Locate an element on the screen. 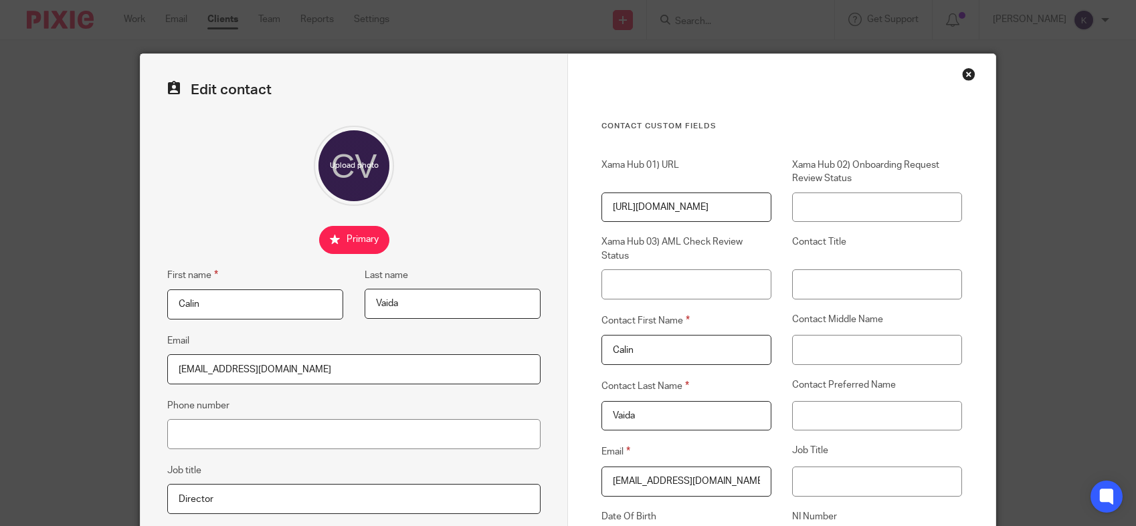 Image resolution: width=1136 pixels, height=526 pixels. label: Last name is located at coordinates (386, 276).